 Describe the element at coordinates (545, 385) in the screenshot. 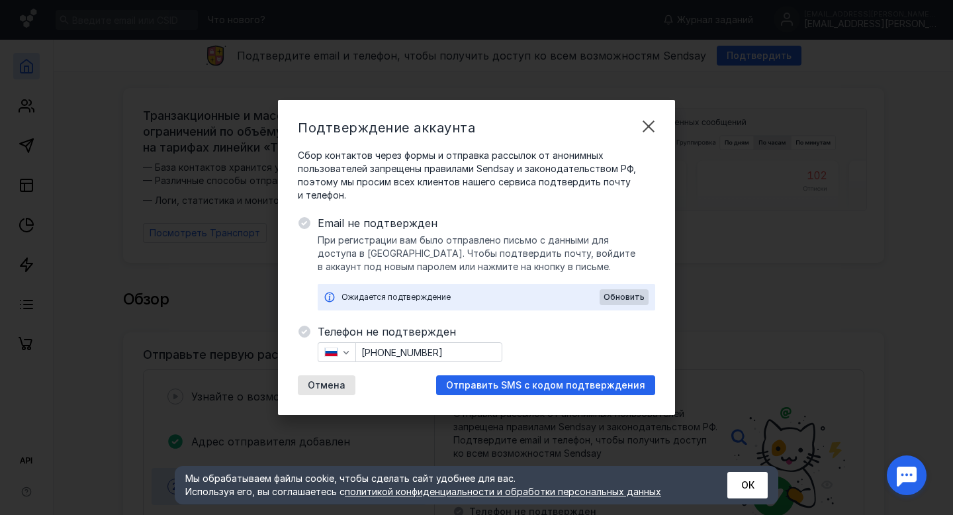

I see `button: Отправить SMS с кодом подтверждения` at that location.